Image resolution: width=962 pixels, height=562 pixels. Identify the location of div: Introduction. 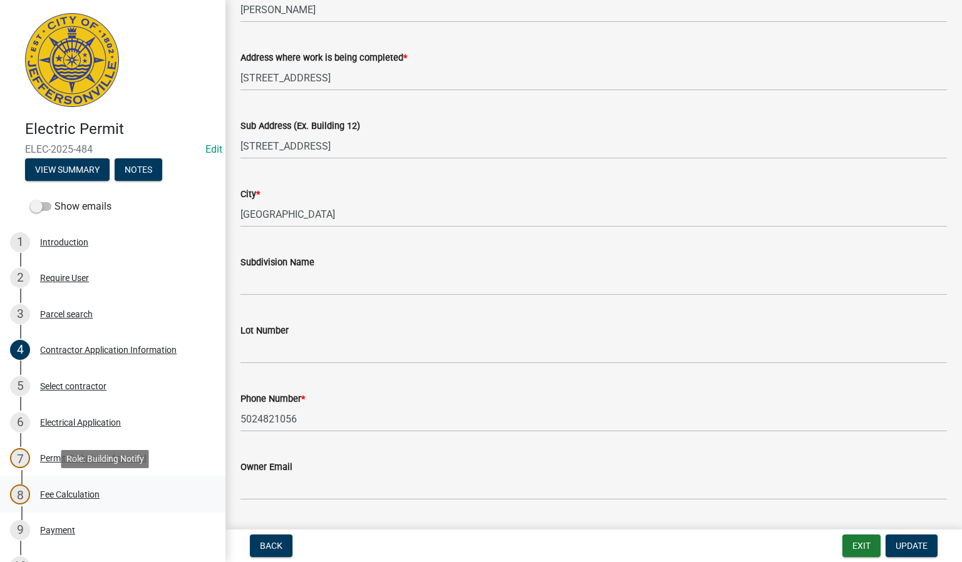
(64, 242).